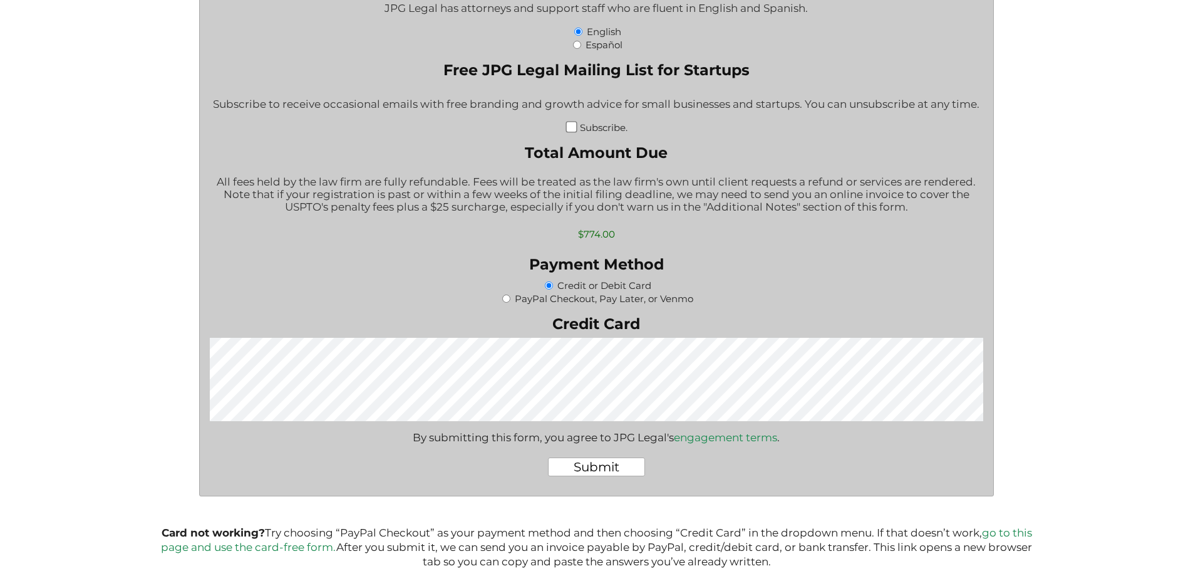  I want to click on div: All fees held by the law firm are fully refundable. Fees will be treated as the law firm's own un..., so click(596, 195).